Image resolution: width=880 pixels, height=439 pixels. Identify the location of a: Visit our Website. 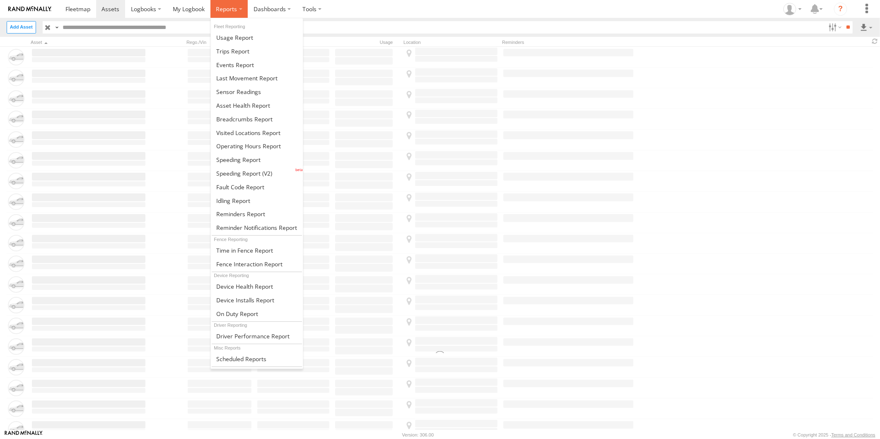
(24, 435).